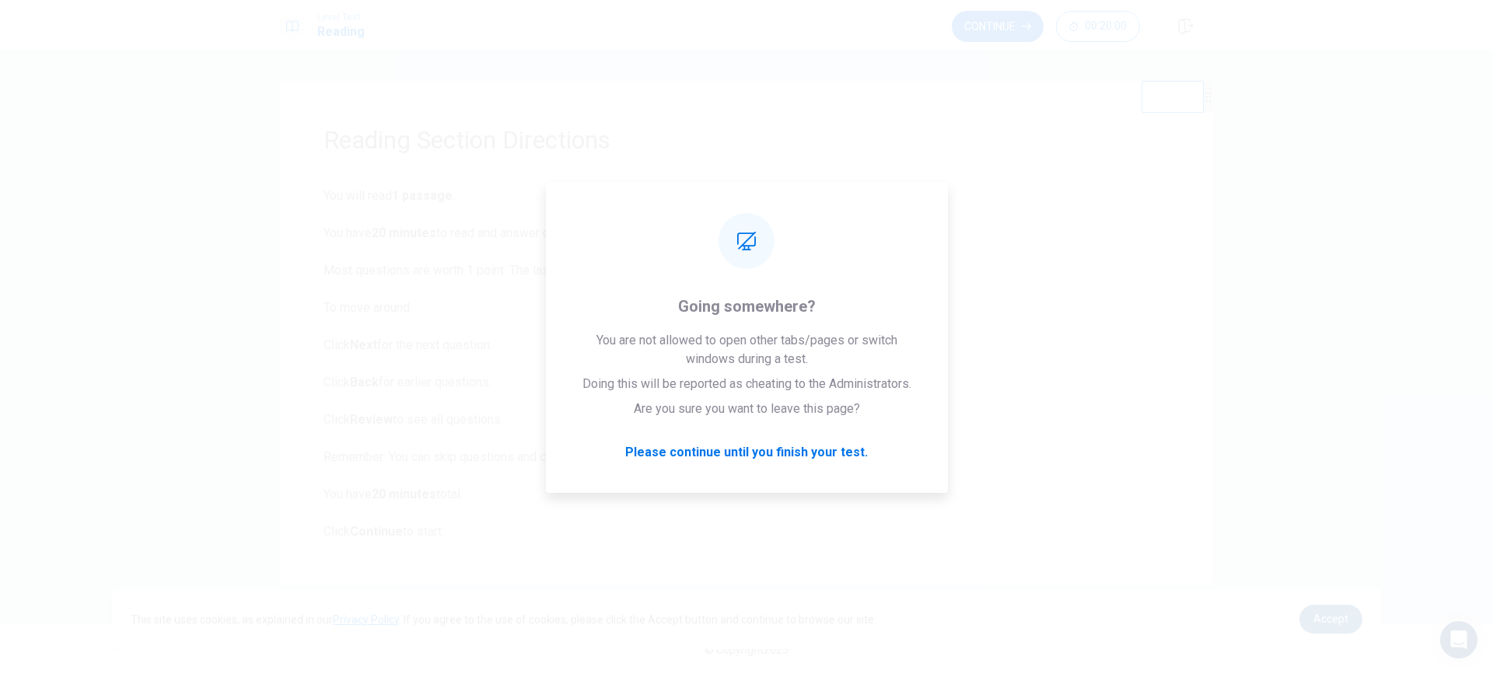 Image resolution: width=1493 pixels, height=674 pixels. Describe the element at coordinates (1098, 26) in the screenshot. I see `button: 00:20:00` at that location.